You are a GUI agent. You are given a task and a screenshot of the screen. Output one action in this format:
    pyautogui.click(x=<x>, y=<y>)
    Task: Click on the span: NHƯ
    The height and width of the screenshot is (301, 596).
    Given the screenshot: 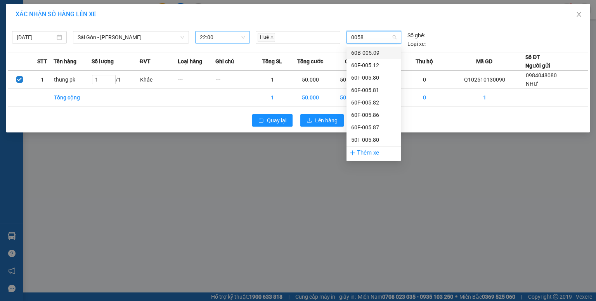 What is the action you would take?
    pyautogui.click(x=532, y=84)
    